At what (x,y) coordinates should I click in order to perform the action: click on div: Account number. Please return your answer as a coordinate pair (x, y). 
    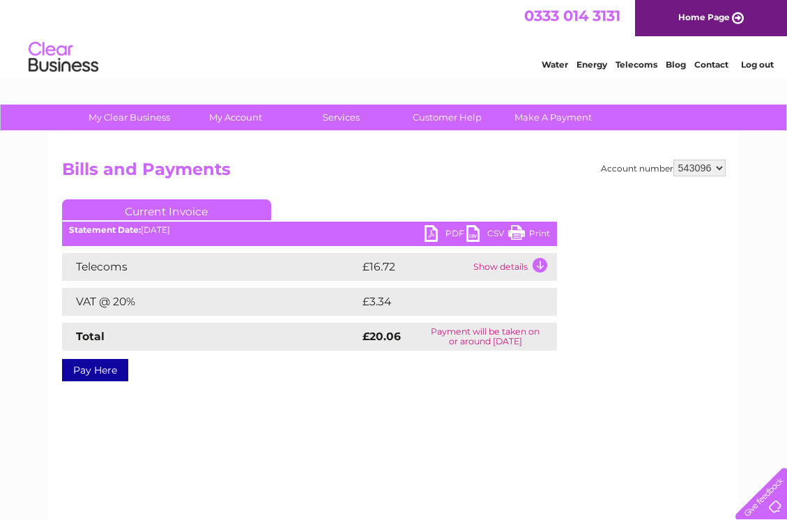
    Looking at the image, I should click on (663, 168).